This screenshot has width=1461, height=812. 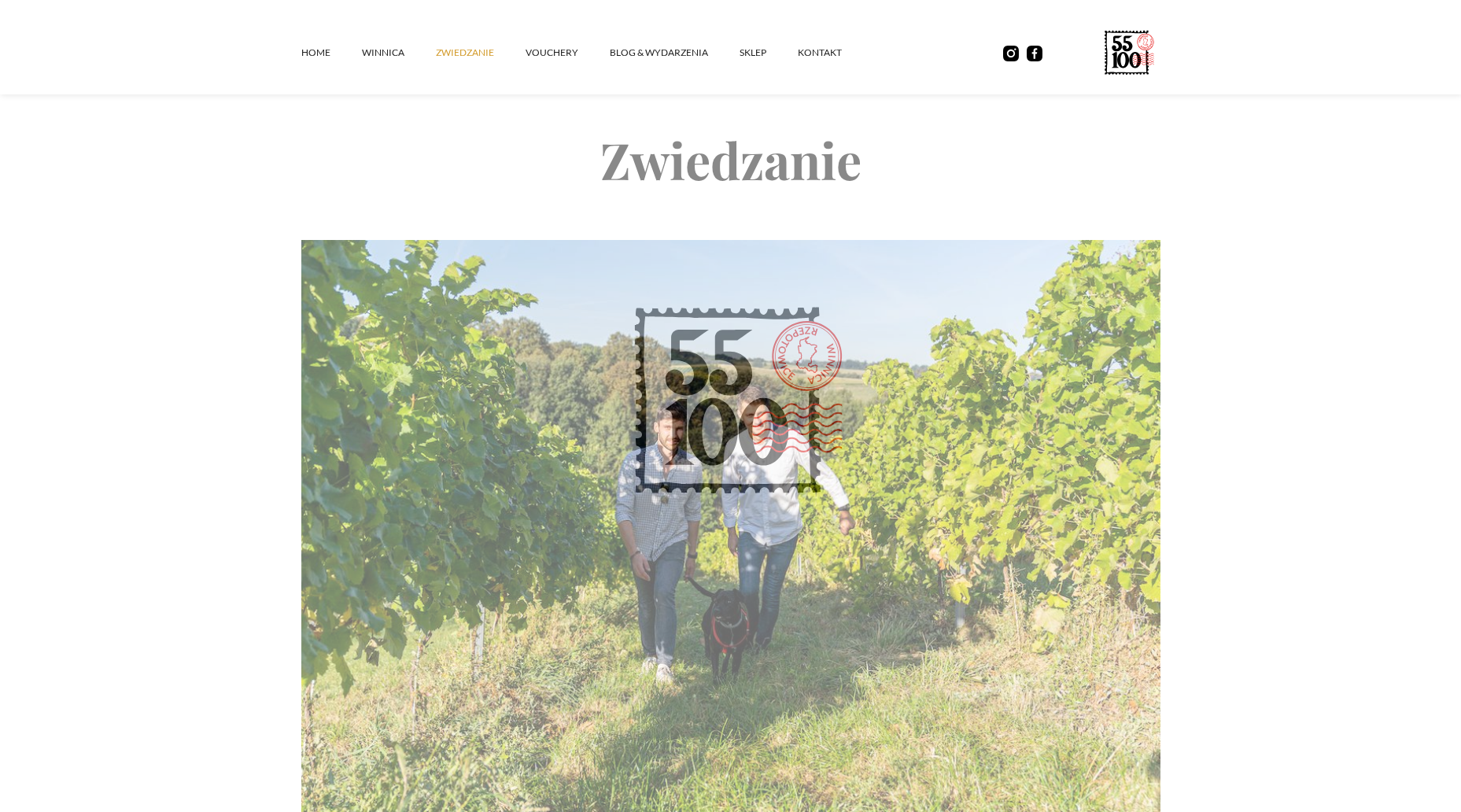 What do you see at coordinates (674, 53) in the screenshot?
I see `a: Blog & Wydarzenia` at bounding box center [674, 53].